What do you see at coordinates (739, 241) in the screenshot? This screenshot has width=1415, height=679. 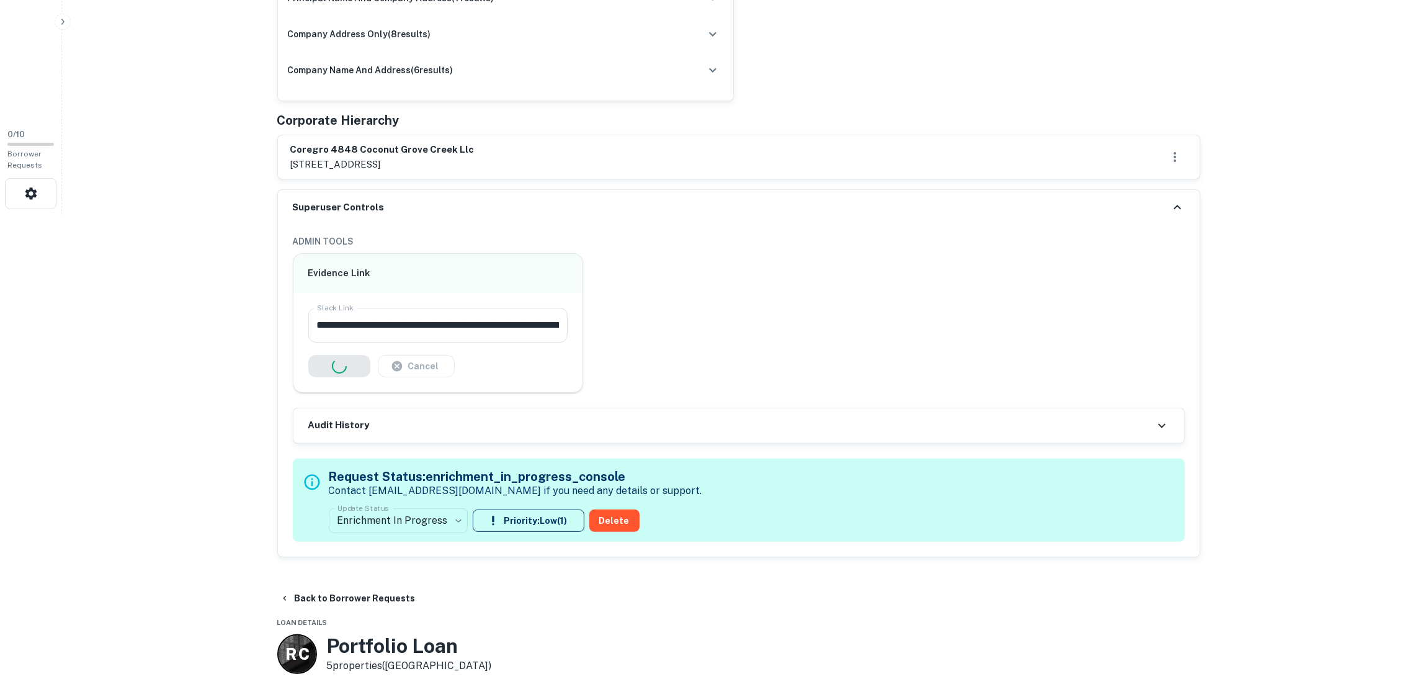 I see `h6: ADMIN TOOLS` at bounding box center [739, 241].